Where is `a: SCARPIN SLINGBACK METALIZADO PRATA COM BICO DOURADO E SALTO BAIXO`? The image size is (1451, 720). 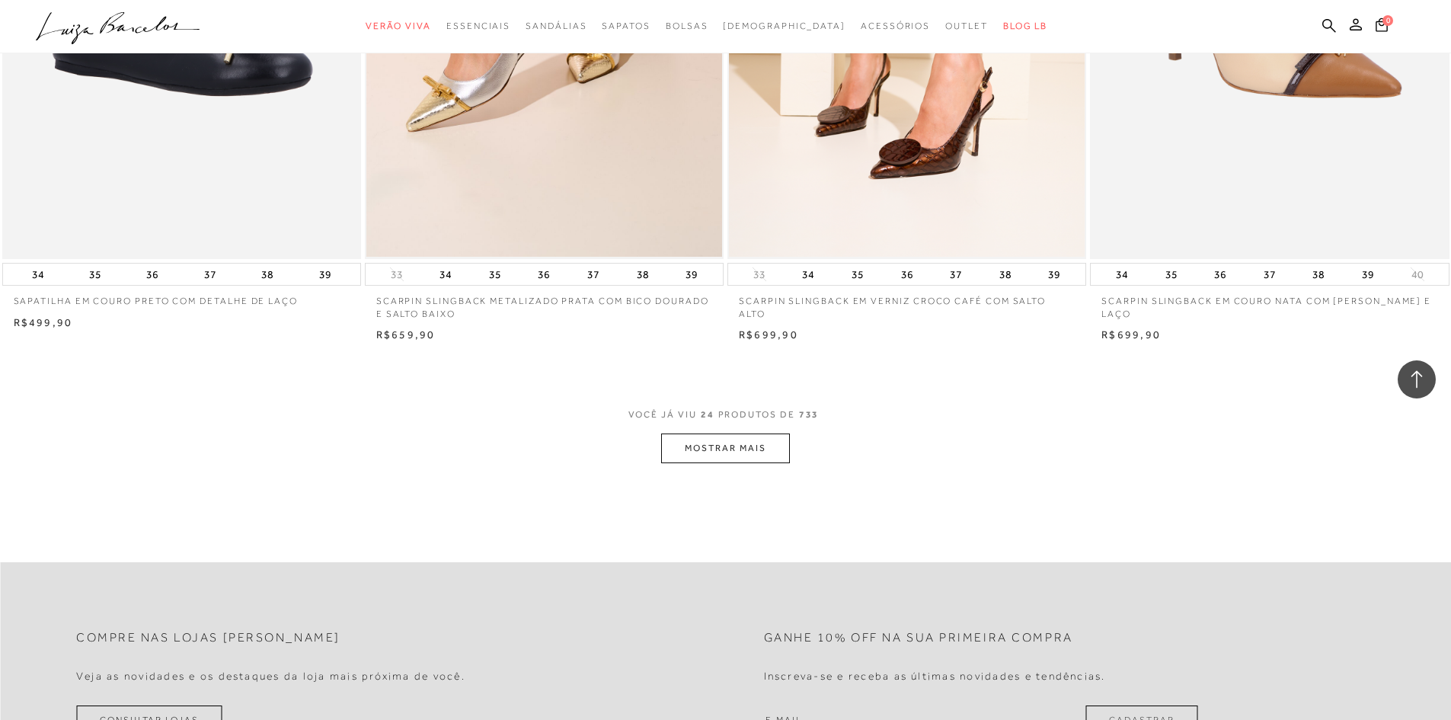
a: SCARPIN SLINGBACK METALIZADO PRATA COM BICO DOURADO E SALTO BAIXO is located at coordinates (544, 303).